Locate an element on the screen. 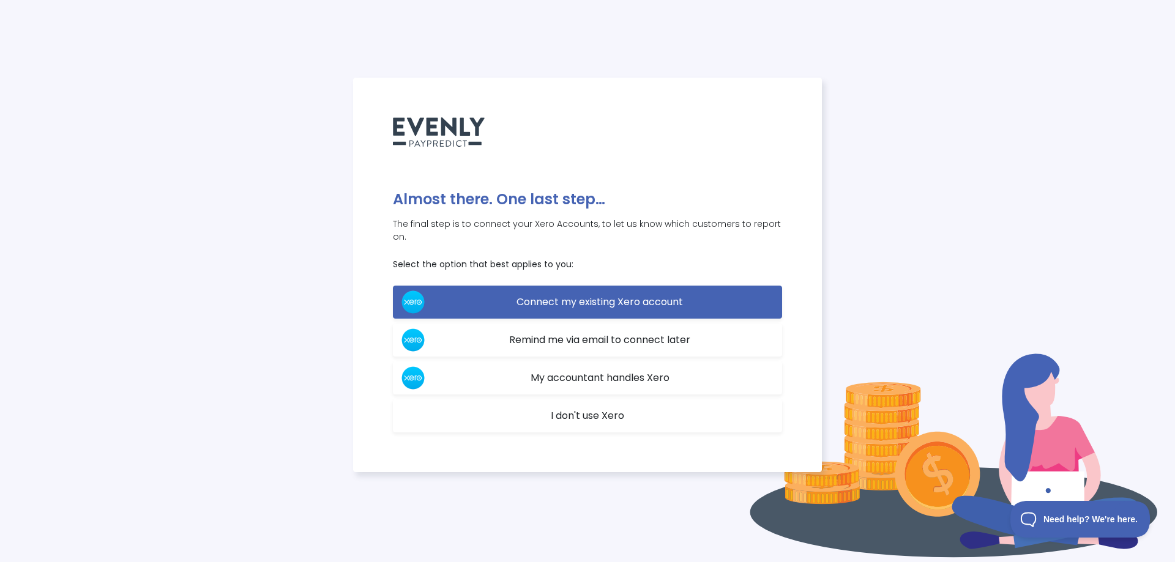 The image size is (1175, 562). img: PayPredict is located at coordinates (439, 132).